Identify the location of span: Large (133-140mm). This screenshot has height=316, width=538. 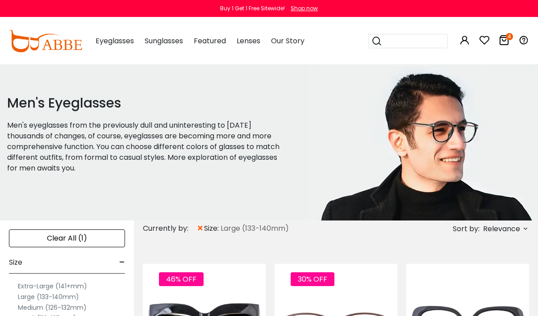
(254, 229).